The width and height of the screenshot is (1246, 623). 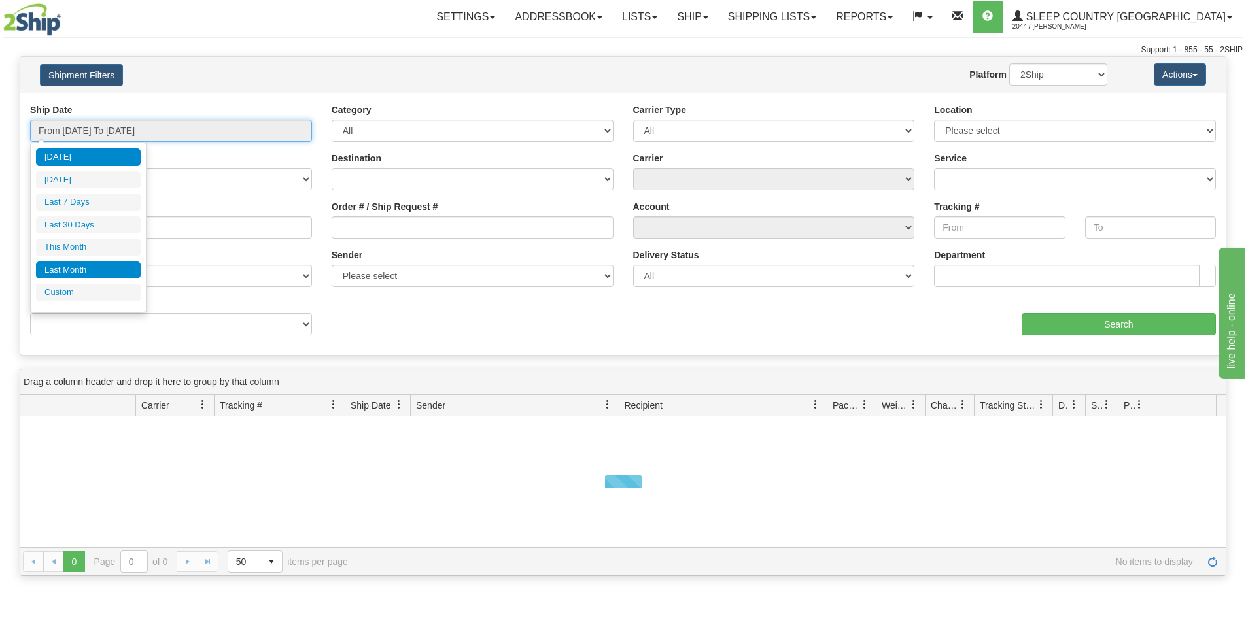 What do you see at coordinates (692, 17) in the screenshot?
I see `a: Ship` at bounding box center [692, 17].